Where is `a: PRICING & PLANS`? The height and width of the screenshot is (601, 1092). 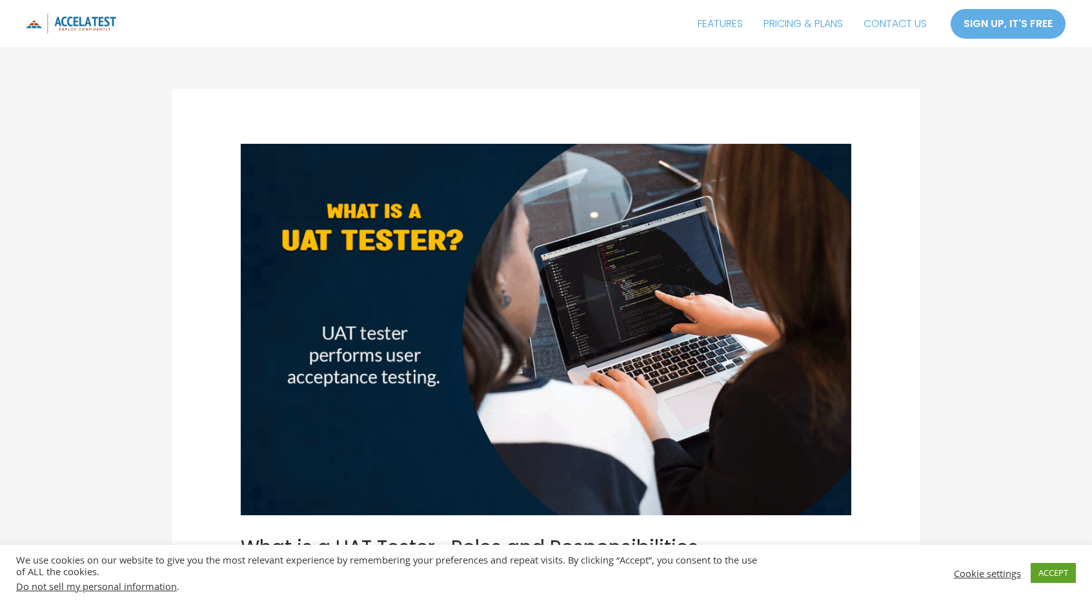 a: PRICING & PLANS is located at coordinates (803, 24).